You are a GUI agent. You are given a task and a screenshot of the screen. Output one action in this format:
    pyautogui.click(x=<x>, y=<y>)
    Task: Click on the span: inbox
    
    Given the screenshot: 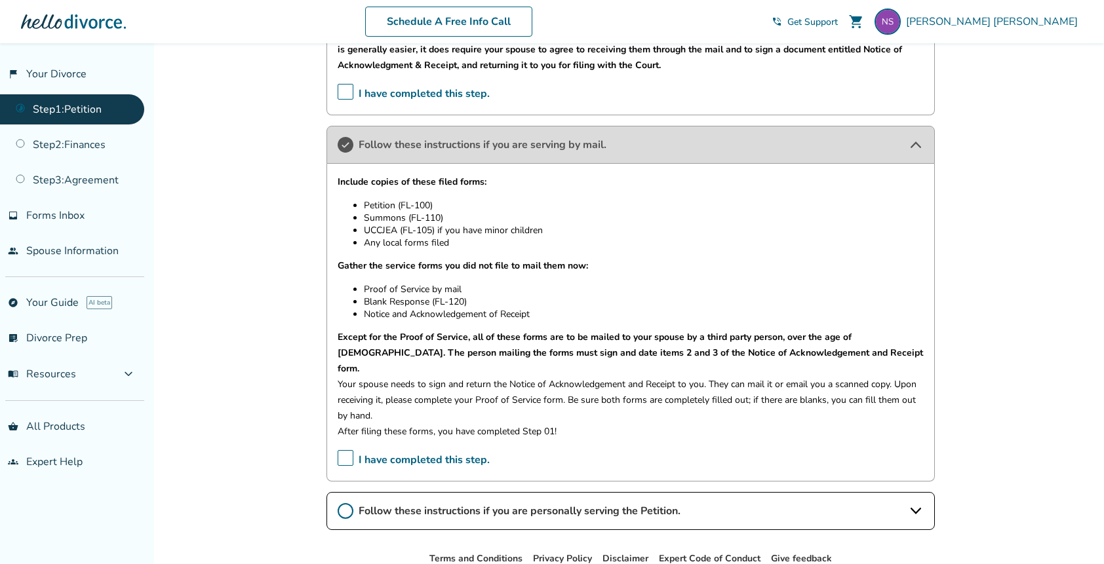 What is the action you would take?
    pyautogui.click(x=13, y=216)
    